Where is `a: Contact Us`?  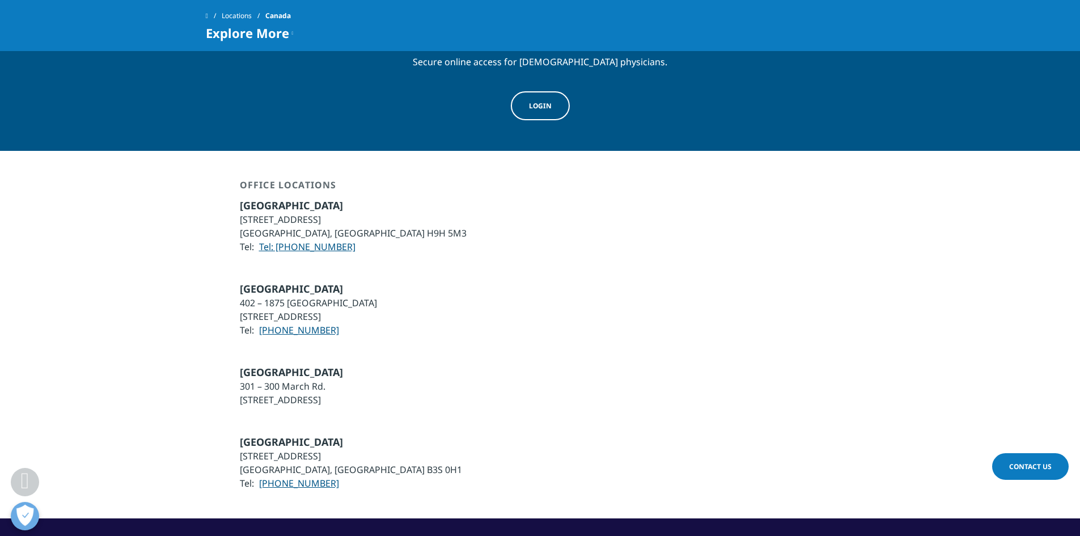
a: Contact Us is located at coordinates (1030, 466).